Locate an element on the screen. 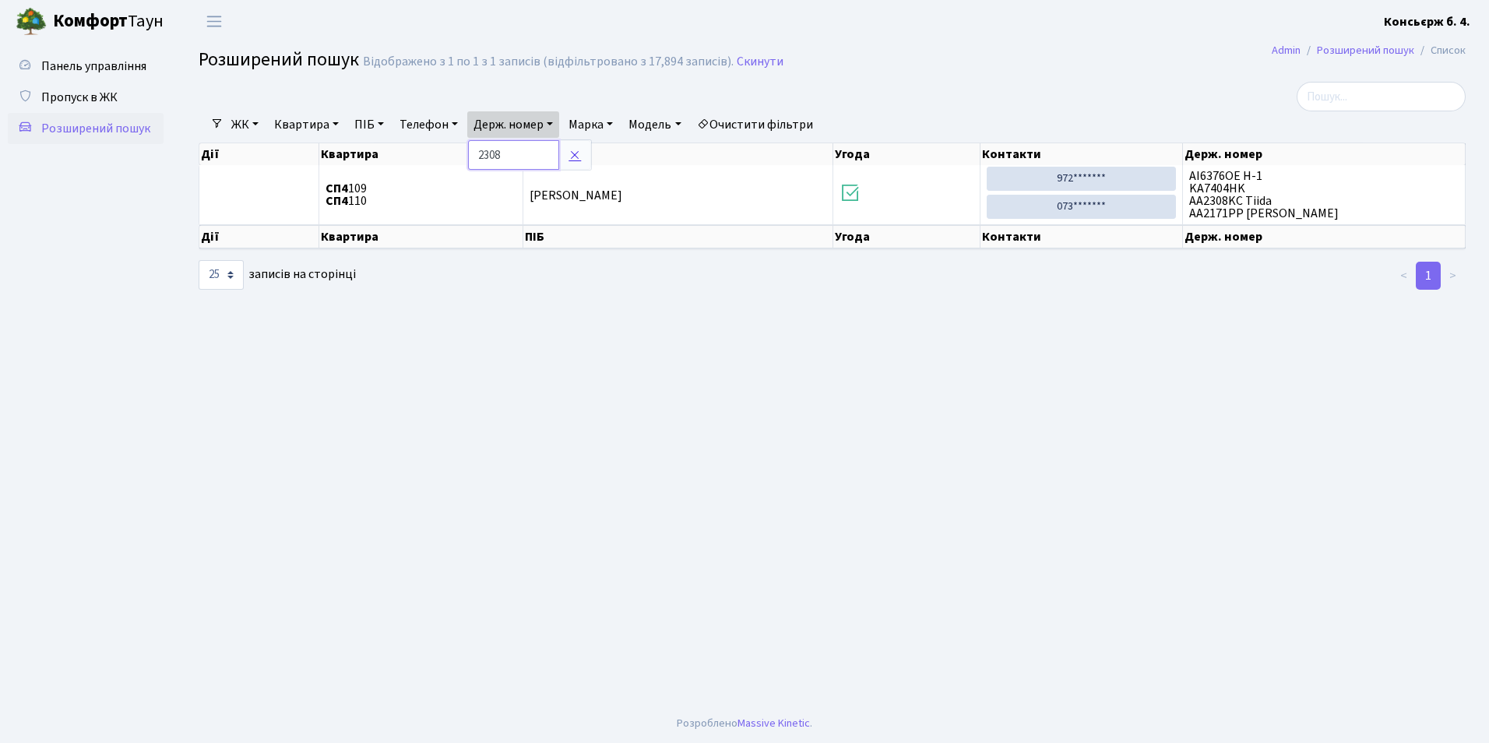 The width and height of the screenshot is (1489, 743). b: Комфорт is located at coordinates (90, 21).